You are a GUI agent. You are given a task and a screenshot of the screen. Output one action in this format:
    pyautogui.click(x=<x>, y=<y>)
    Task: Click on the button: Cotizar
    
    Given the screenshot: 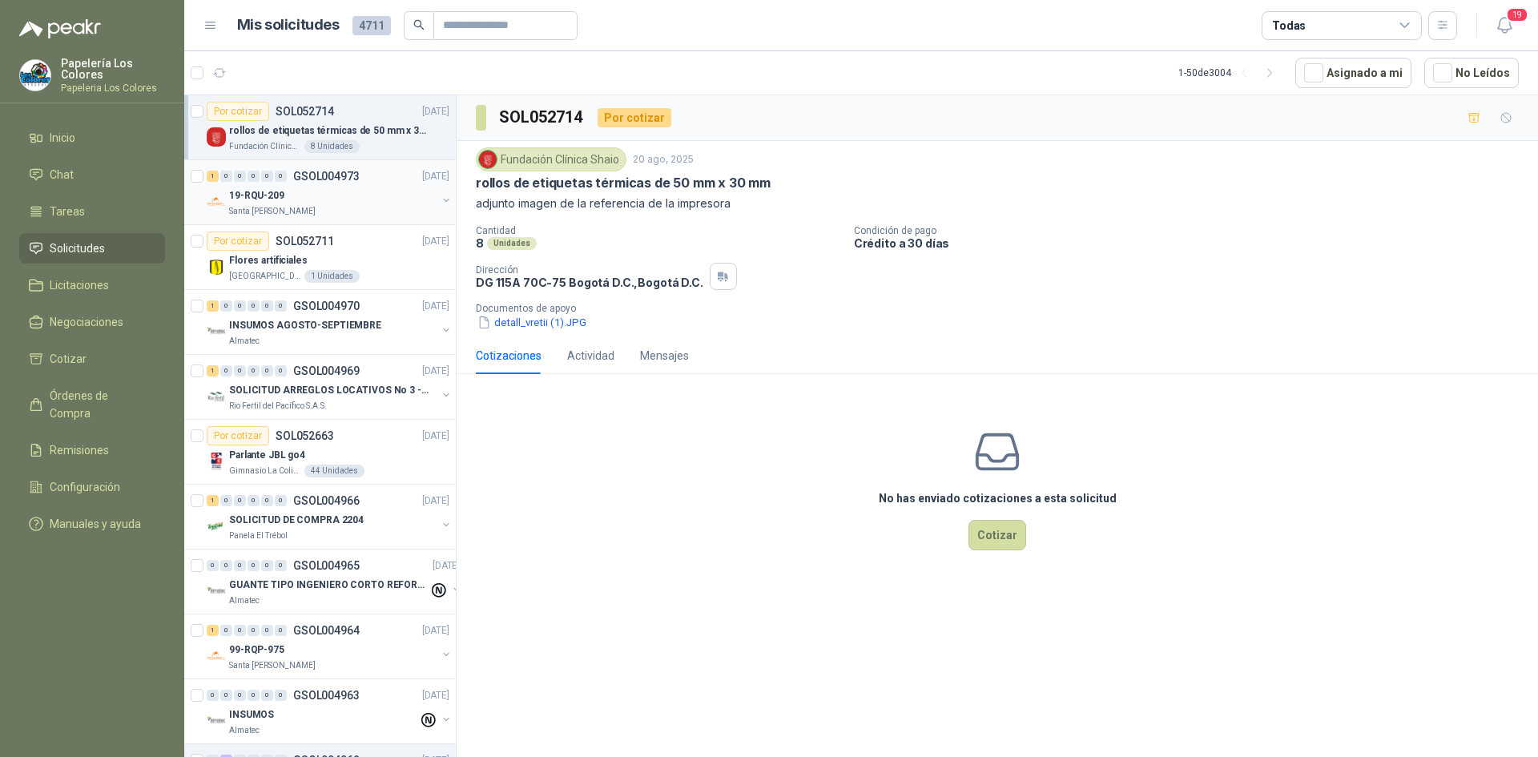 What is the action you would take?
    pyautogui.click(x=998, y=535)
    